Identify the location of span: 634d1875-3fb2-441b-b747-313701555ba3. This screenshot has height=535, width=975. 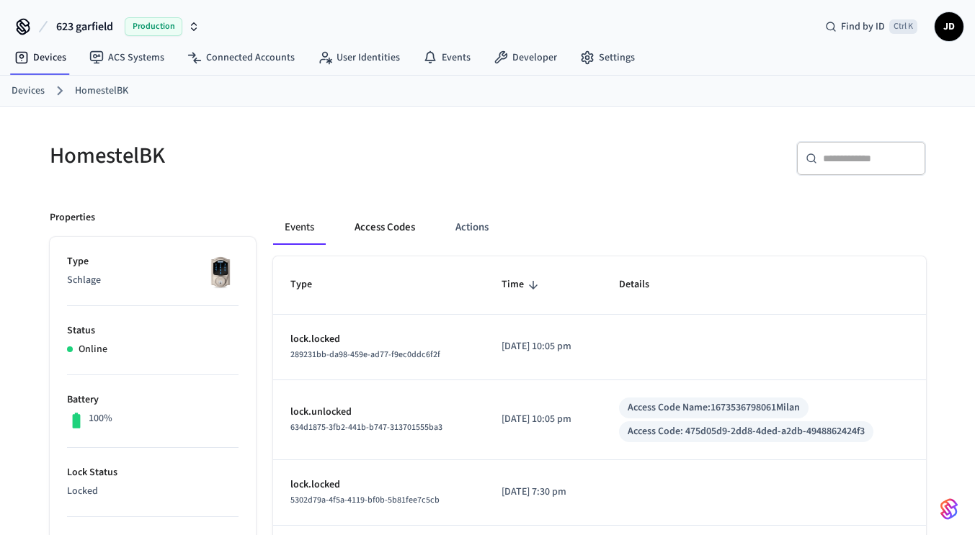
(366, 427).